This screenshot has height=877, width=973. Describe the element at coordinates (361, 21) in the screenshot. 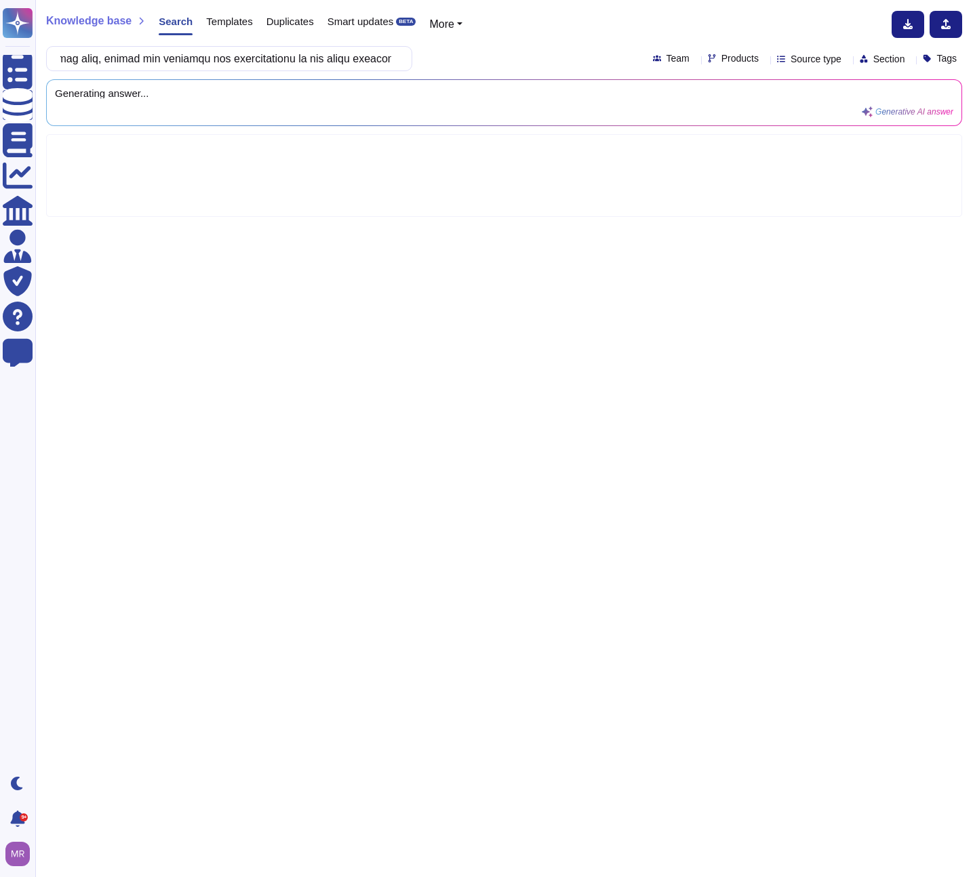

I see `span: Smart updates` at that location.